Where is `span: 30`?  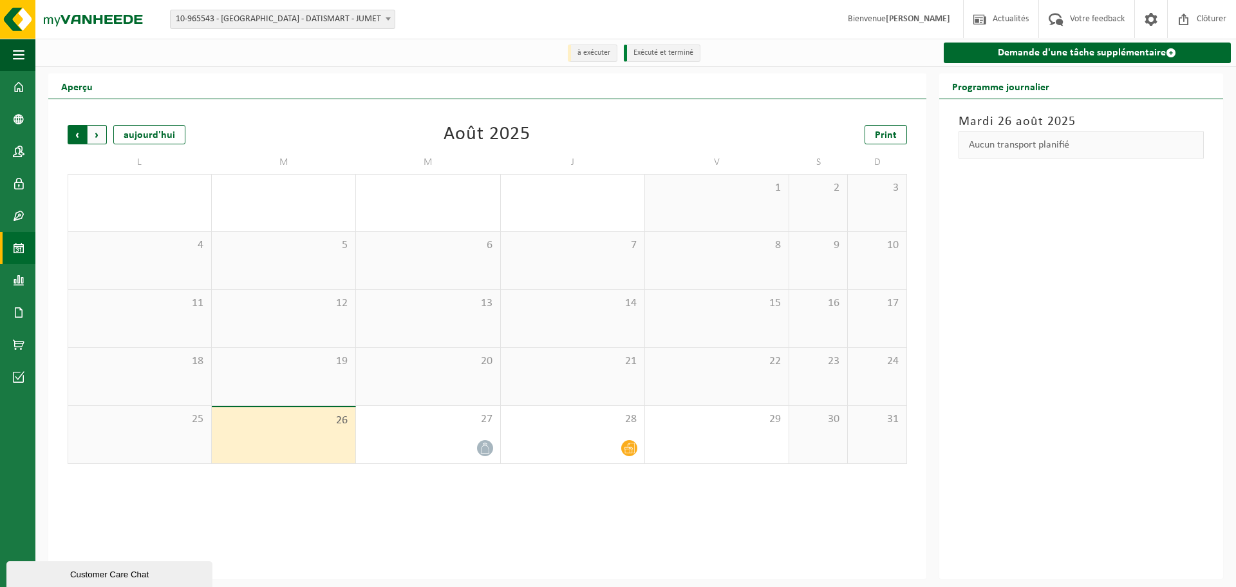
span: 30 is located at coordinates (818, 419).